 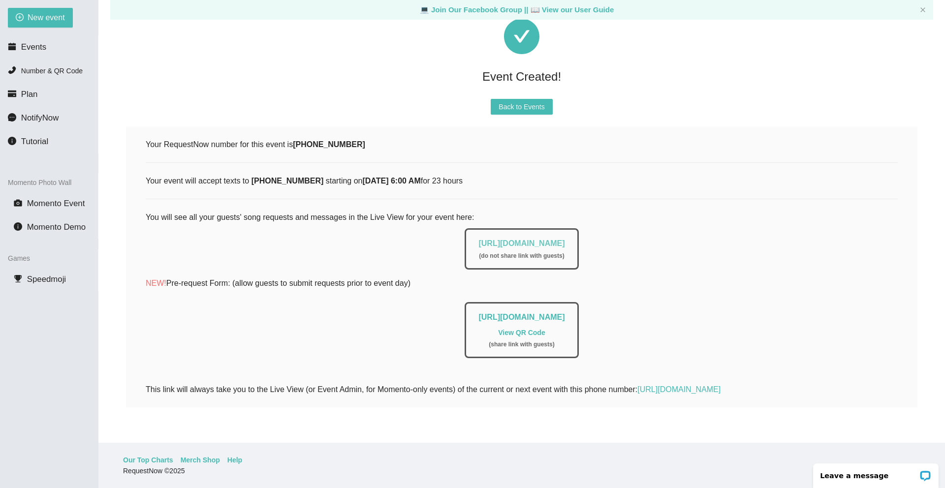 What do you see at coordinates (521, 76) in the screenshot?
I see `div: Event Created!` at bounding box center [521, 76].